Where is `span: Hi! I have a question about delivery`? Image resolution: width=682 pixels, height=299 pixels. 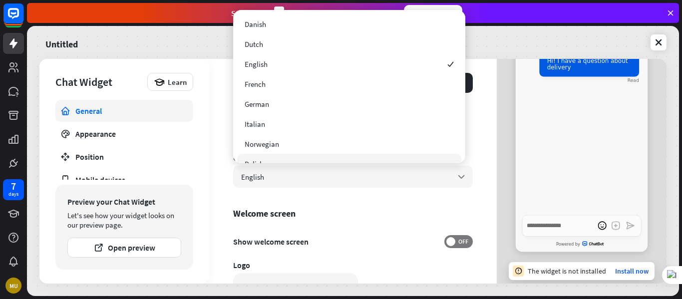
span: Hi! I have a question about delivery is located at coordinates (587, 64).